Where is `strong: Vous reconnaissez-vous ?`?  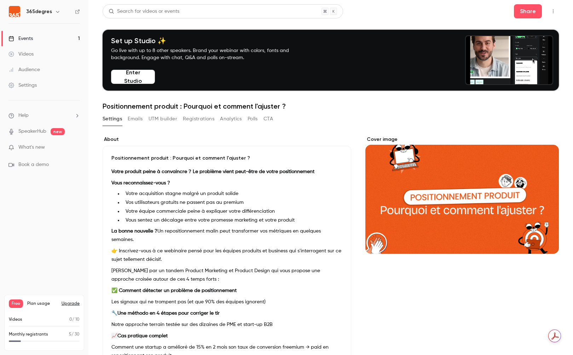 strong: Vous reconnaissez-vous ? is located at coordinates (141, 183).